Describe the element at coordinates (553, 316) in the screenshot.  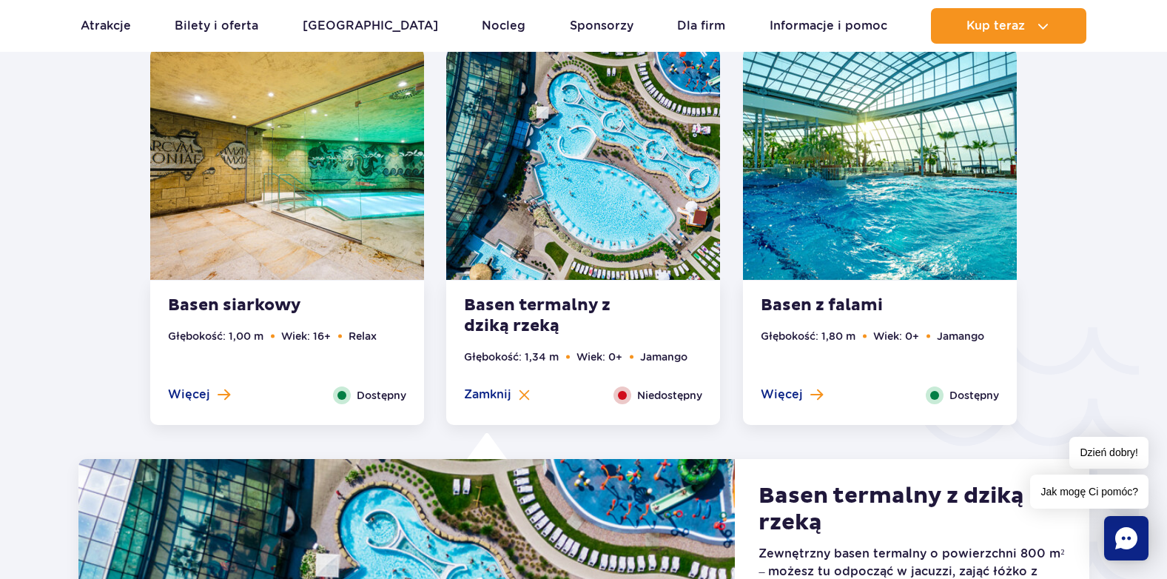
I see `strong: Basen termalny z dziką rzeką` at that location.